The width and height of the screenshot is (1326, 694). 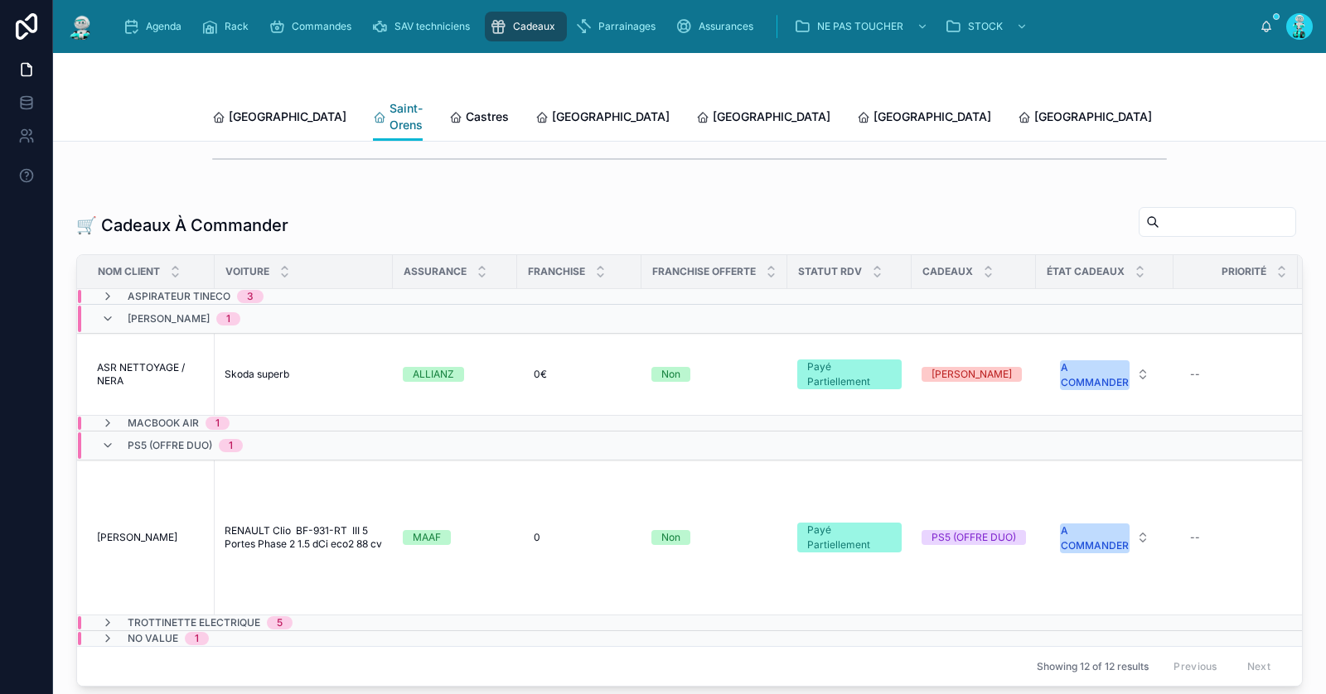 What do you see at coordinates (81, 27) in the screenshot?
I see `img: App logo` at bounding box center [81, 27].